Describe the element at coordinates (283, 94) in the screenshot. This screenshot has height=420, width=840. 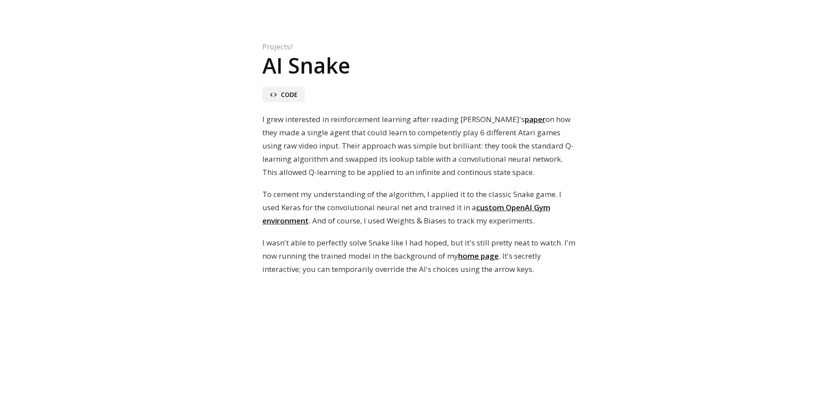
I see `a: codeCode` at that location.